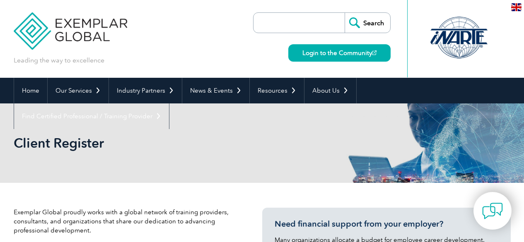 The width and height of the screenshot is (524, 242). What do you see at coordinates (493, 211) in the screenshot?
I see `img: contact-chat.png` at bounding box center [493, 211].